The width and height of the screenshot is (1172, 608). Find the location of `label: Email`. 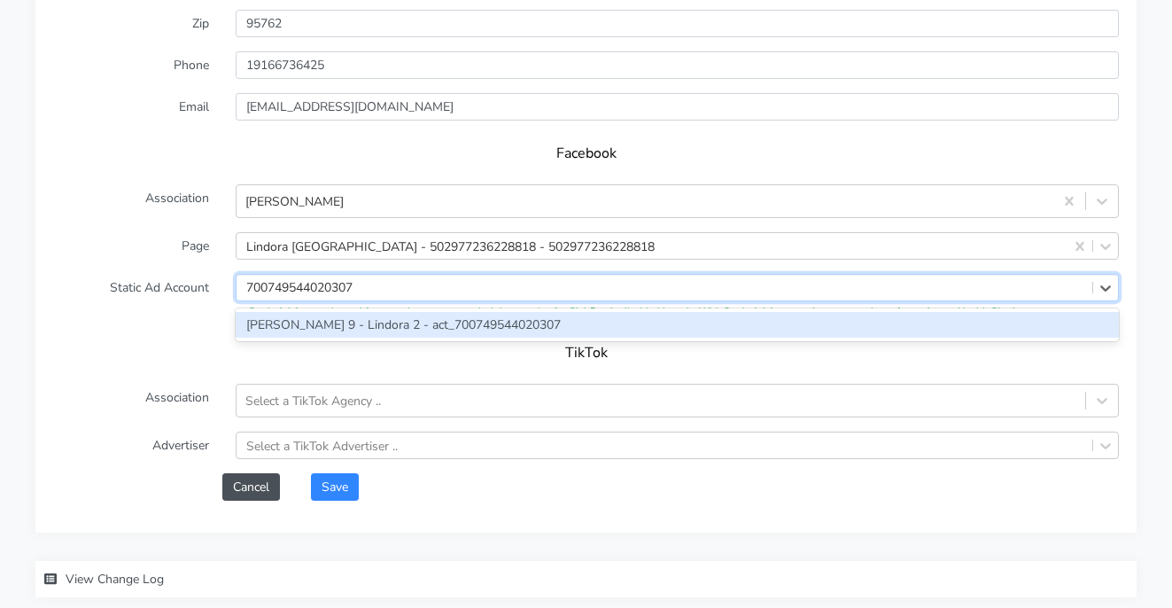

label: Email is located at coordinates (131, 106).